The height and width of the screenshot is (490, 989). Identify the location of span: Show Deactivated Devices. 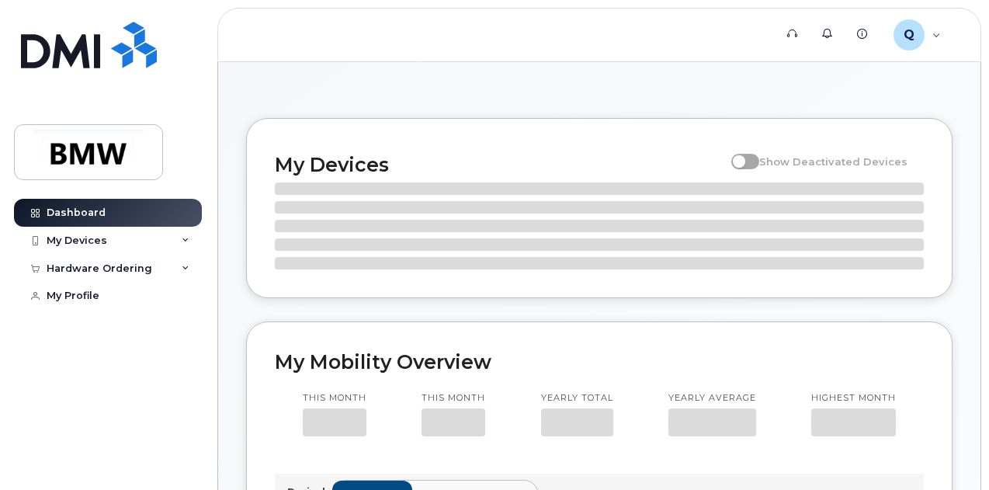
(833, 161).